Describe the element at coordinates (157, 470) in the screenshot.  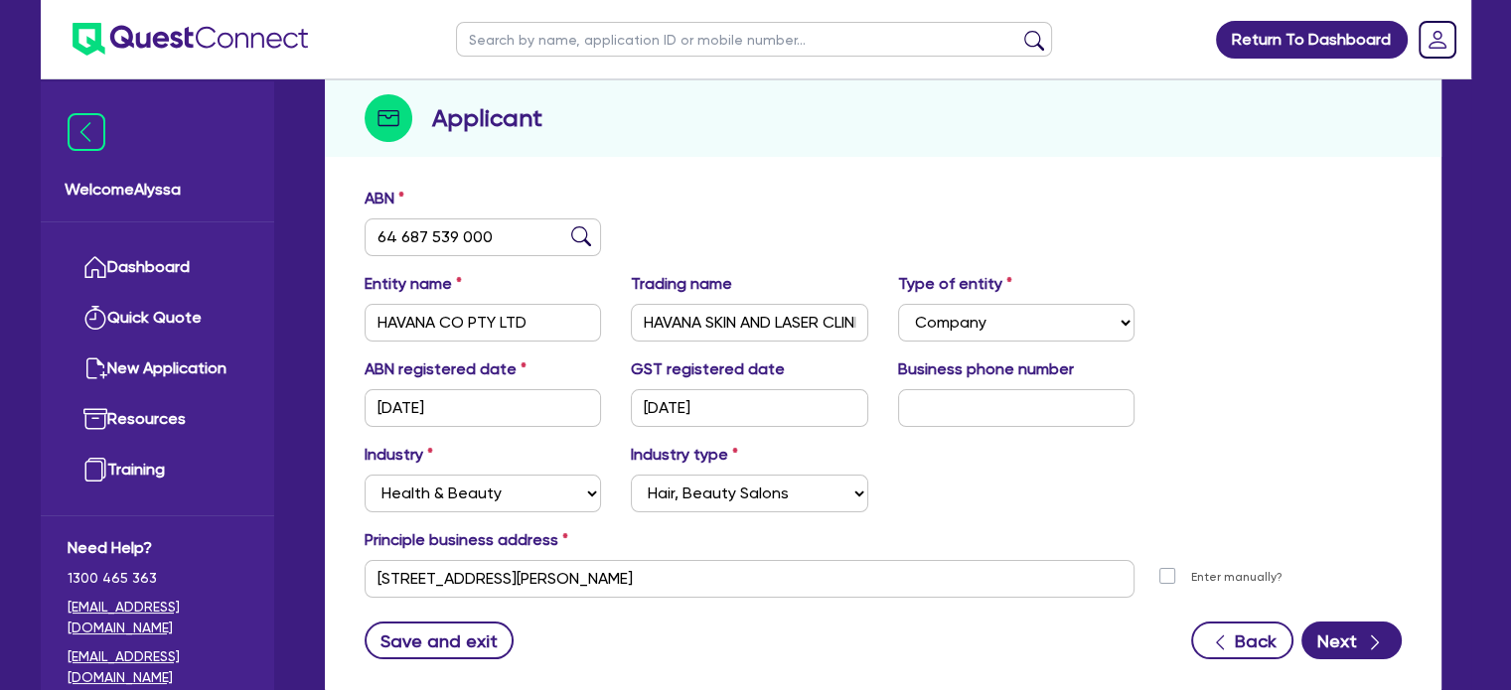
I see `a: Training` at that location.